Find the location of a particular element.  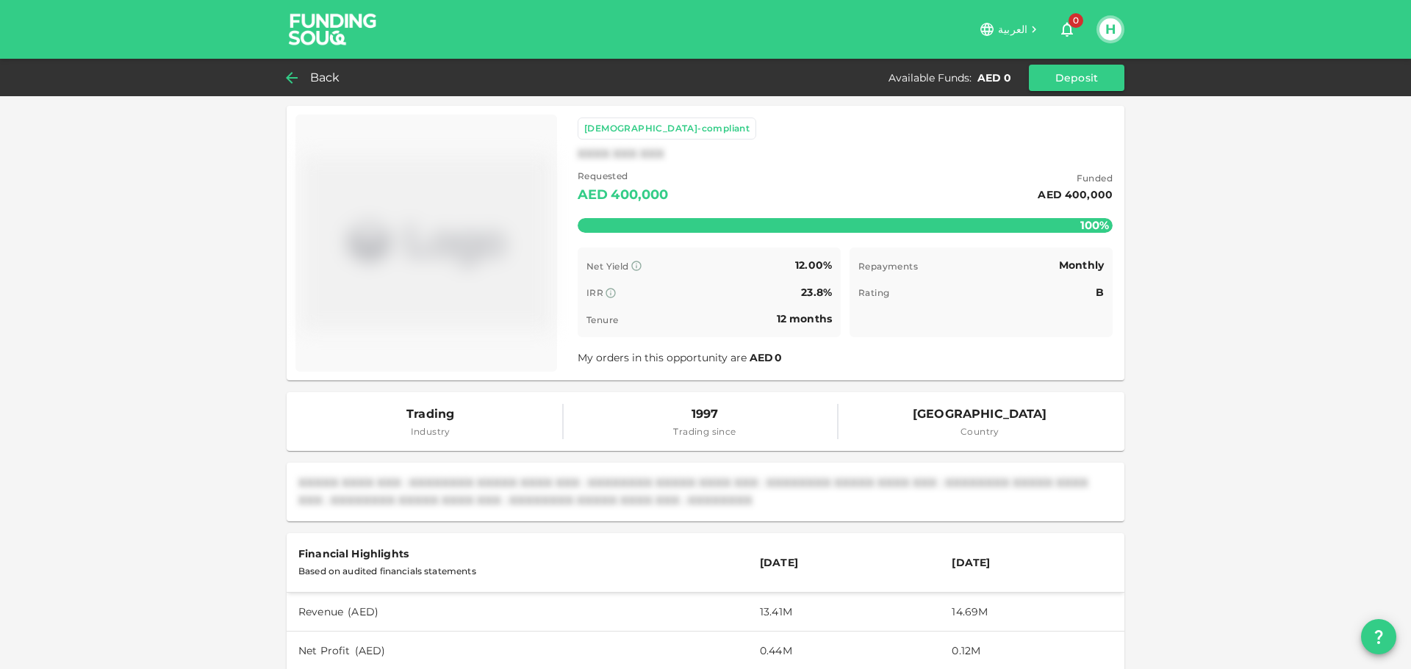

span: B is located at coordinates (1099, 292).